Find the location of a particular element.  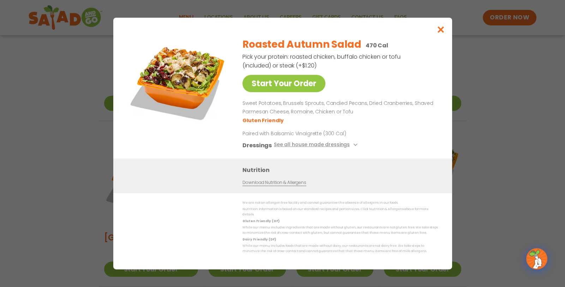

h3: Nutrition is located at coordinates (342, 170).